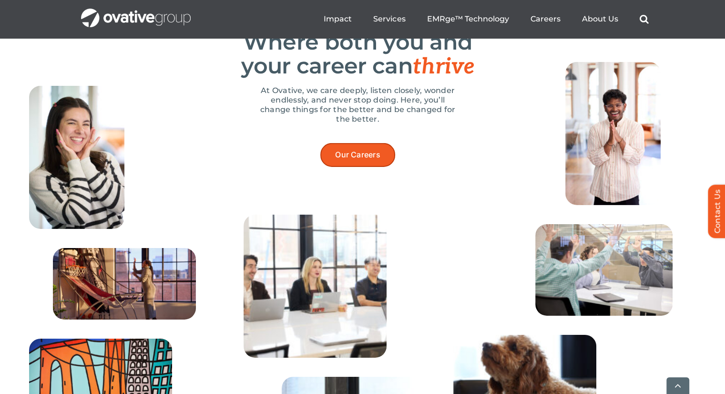 This screenshot has height=394, width=725. What do you see at coordinates (77, 157) in the screenshot?
I see `img: Home – Careers 9` at bounding box center [77, 157].